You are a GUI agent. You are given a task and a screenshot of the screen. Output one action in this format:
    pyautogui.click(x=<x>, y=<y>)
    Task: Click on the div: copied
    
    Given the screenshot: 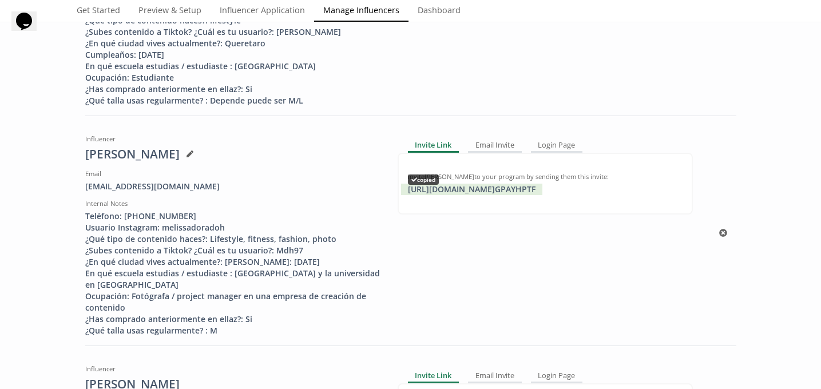 What is the action you would take?
    pyautogui.click(x=423, y=180)
    